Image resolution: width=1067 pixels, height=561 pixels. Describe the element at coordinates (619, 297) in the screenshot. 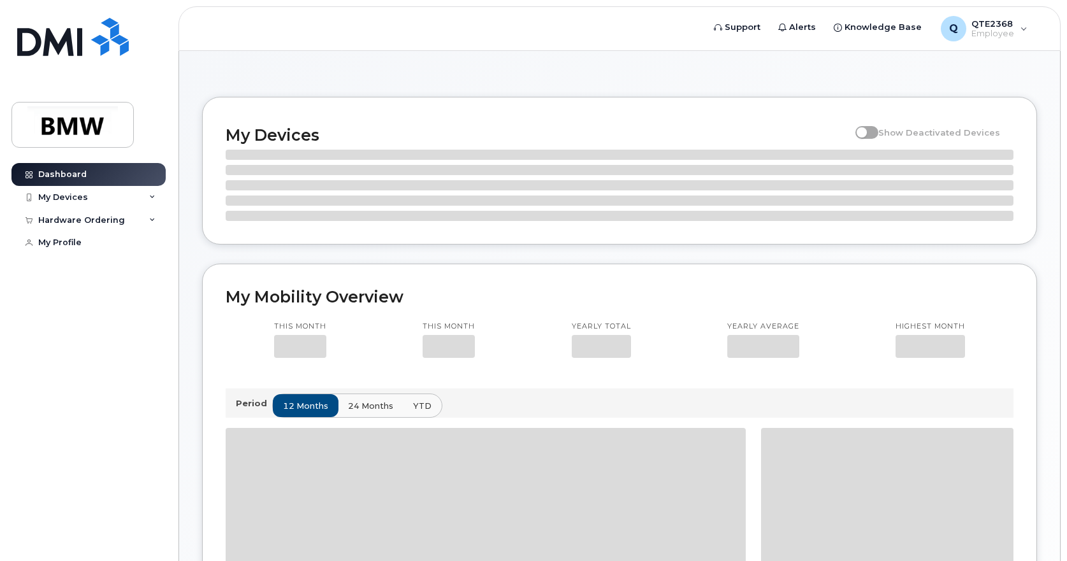

I see `h2: My Mobility Overview` at that location.